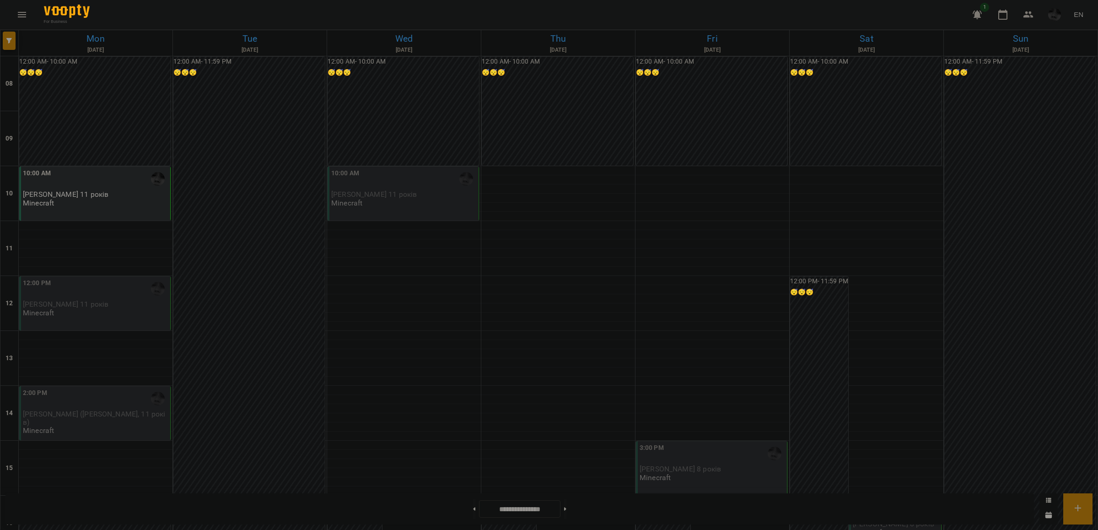 This screenshot has height=530, width=1098. What do you see at coordinates (22, 15) in the screenshot?
I see `button: Menu` at bounding box center [22, 15].